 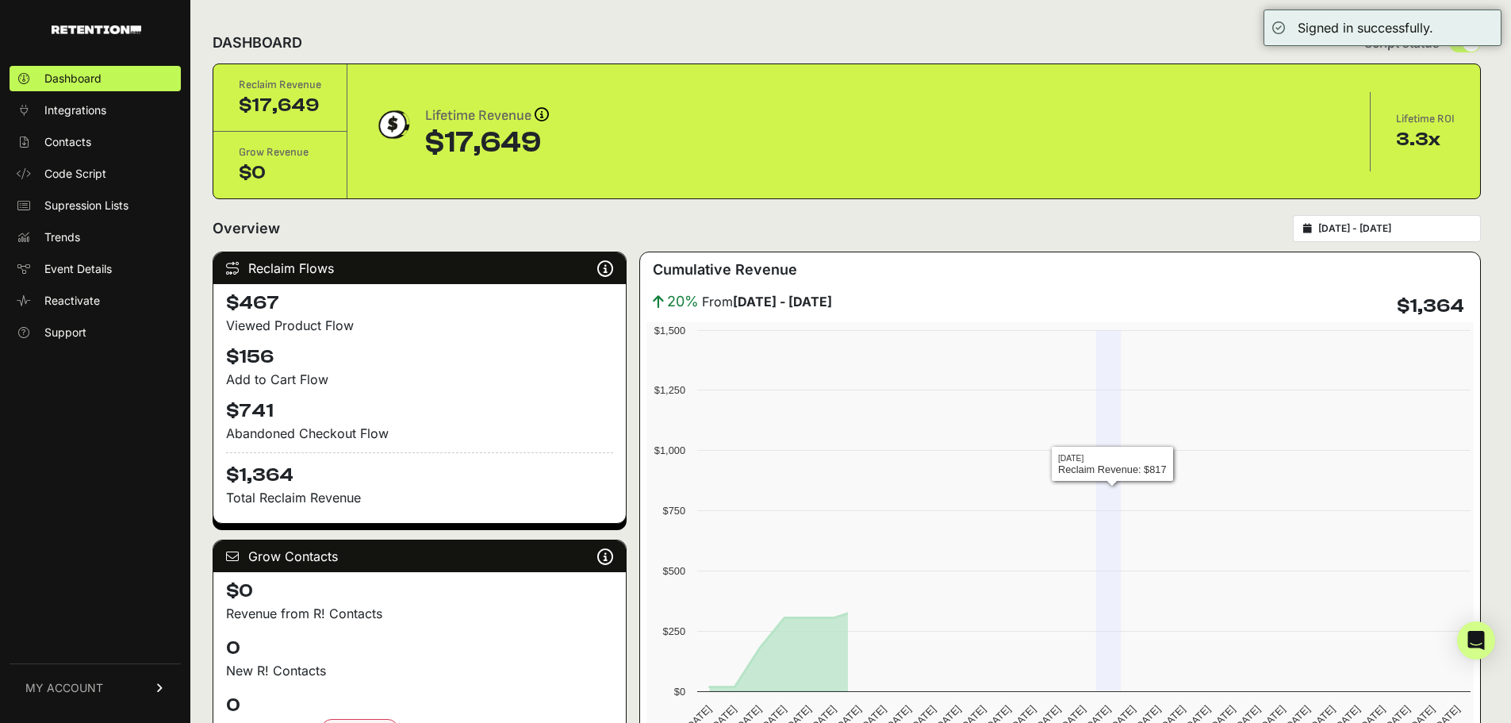 I want to click on h2: DASHBOARD, so click(x=257, y=43).